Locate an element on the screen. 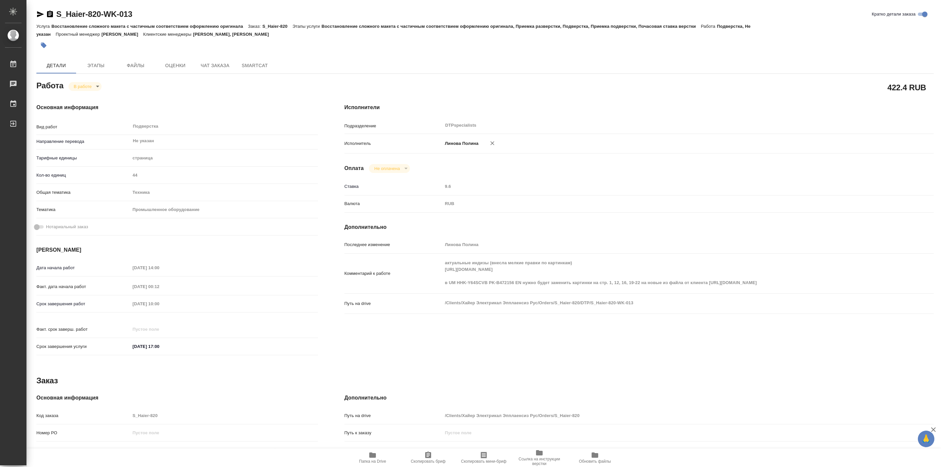 This screenshot has width=941, height=467. p: Направление перевода is located at coordinates (83, 142).